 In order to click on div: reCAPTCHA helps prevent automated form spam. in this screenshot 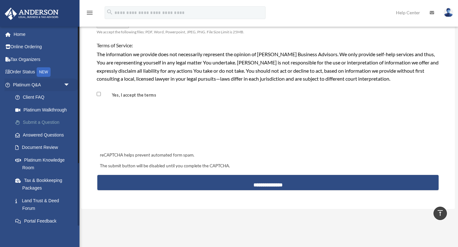, I will do `click(268, 155)`.